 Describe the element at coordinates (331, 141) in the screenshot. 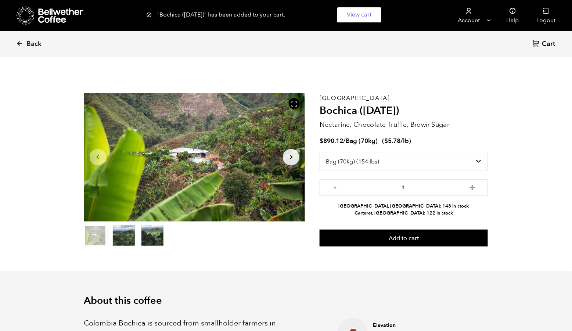

I see `bdi: 890.12` at that location.